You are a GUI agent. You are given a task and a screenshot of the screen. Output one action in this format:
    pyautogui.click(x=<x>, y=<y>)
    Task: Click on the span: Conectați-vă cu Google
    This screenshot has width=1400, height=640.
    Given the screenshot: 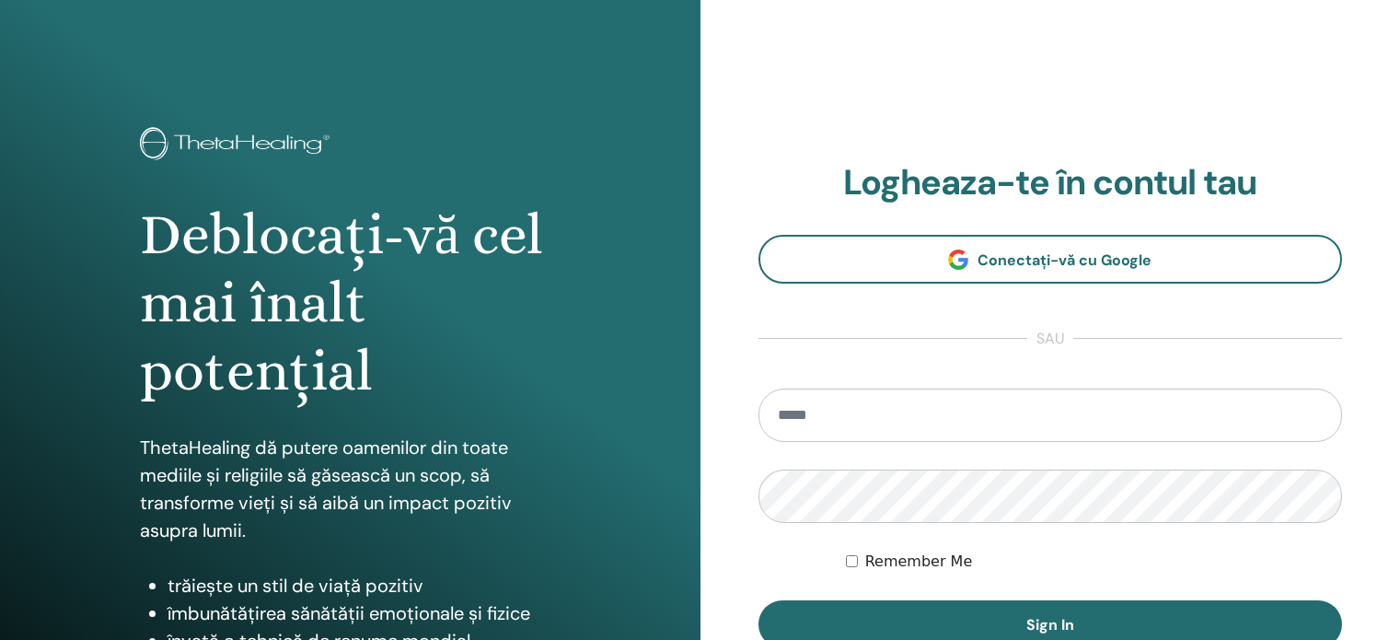 What is the action you would take?
    pyautogui.click(x=1064, y=260)
    